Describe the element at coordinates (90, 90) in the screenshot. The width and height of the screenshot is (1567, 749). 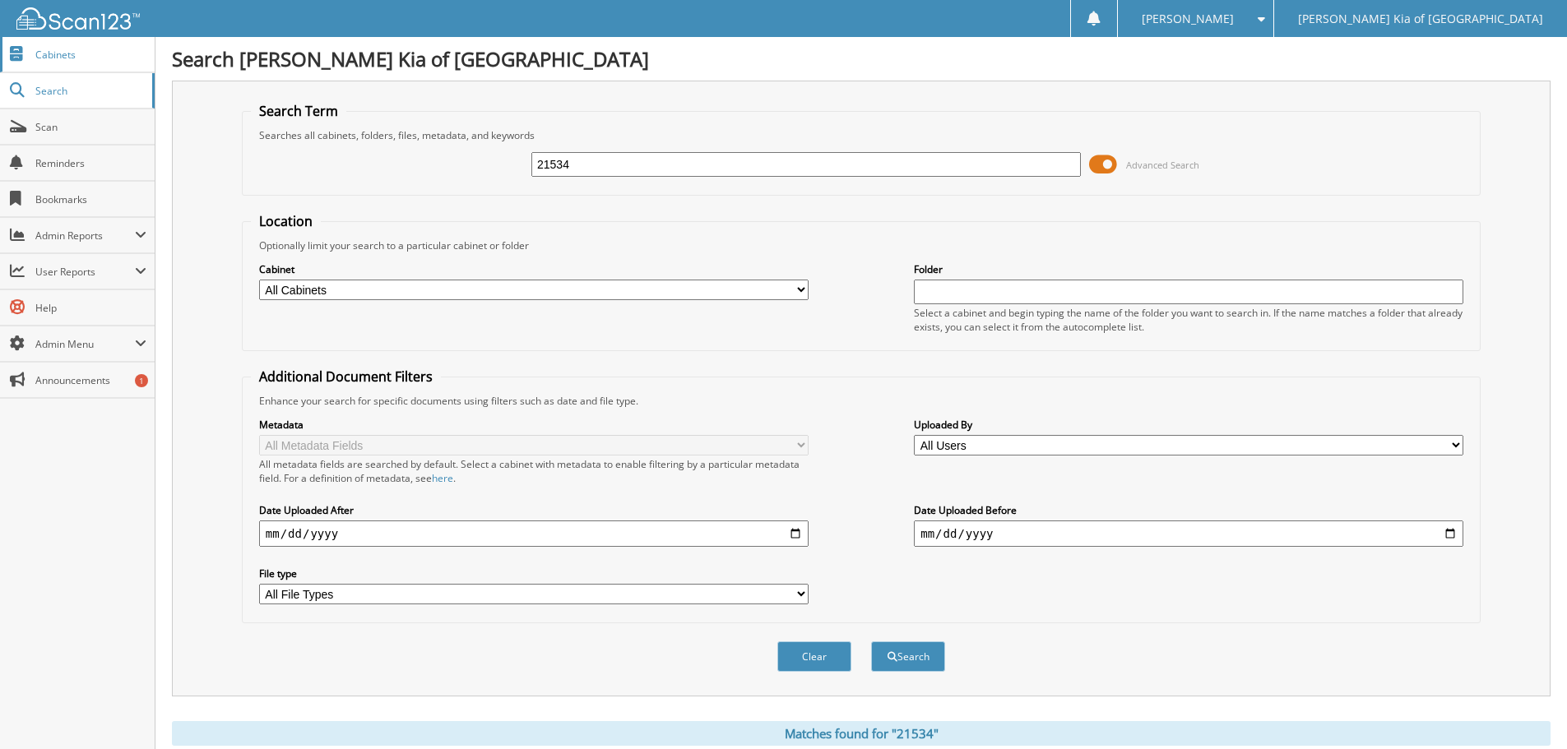
I see `span: Search` at that location.